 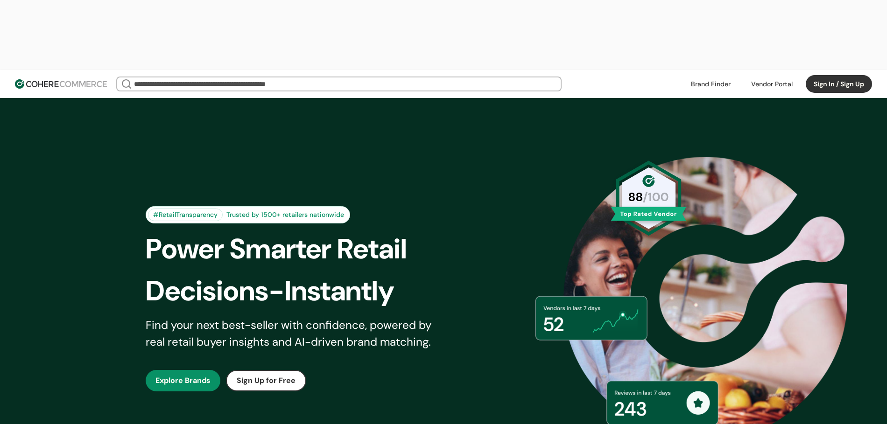 I want to click on button: Explore Brands, so click(x=183, y=381).